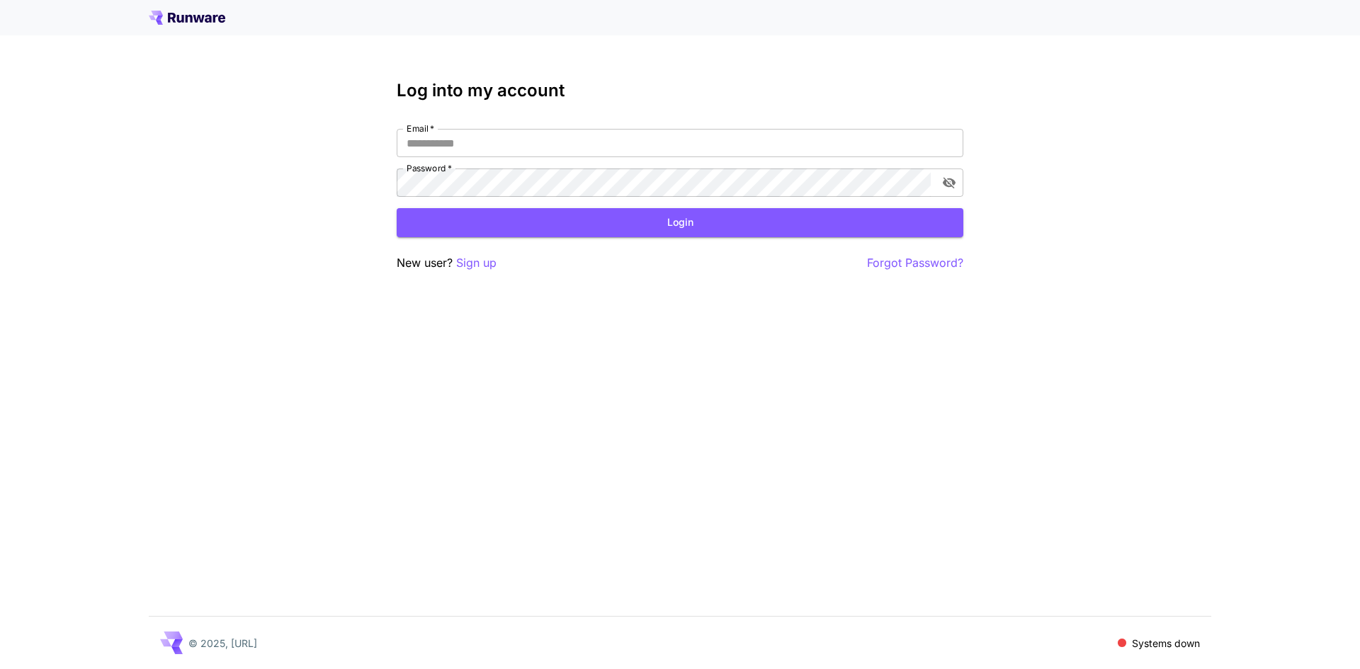 The height and width of the screenshot is (669, 1360). I want to click on button: Sign up, so click(476, 263).